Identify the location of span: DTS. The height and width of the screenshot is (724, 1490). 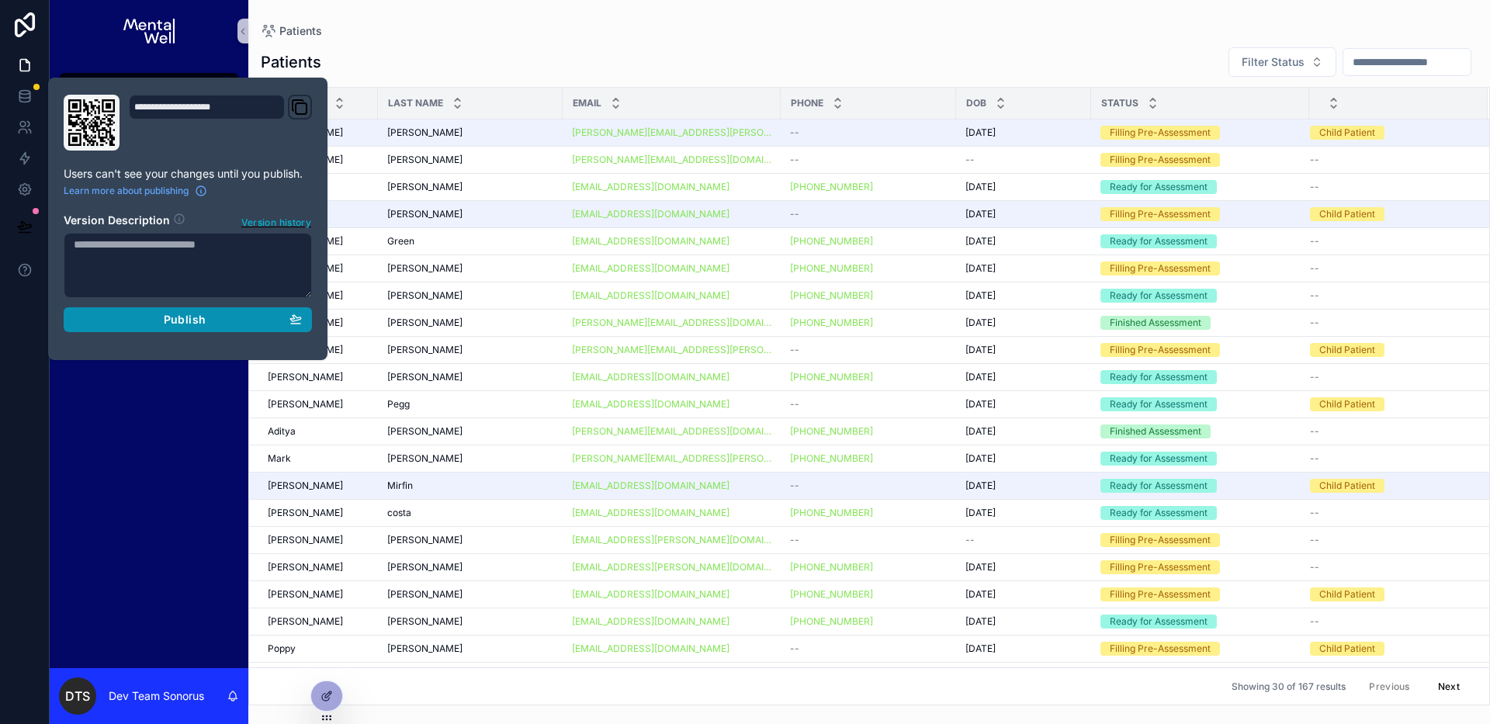
(78, 696).